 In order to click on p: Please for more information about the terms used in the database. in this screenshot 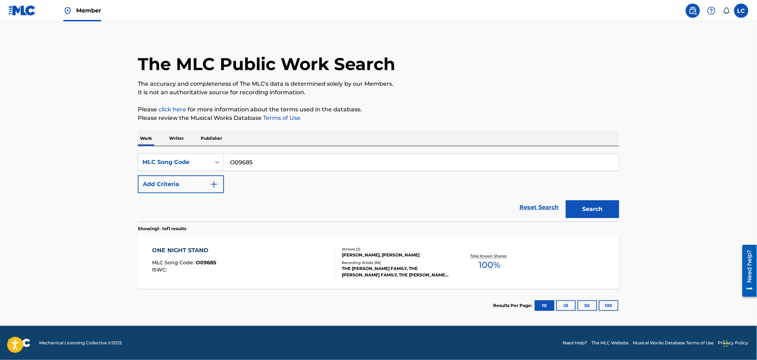, I will do `click(378, 110)`.